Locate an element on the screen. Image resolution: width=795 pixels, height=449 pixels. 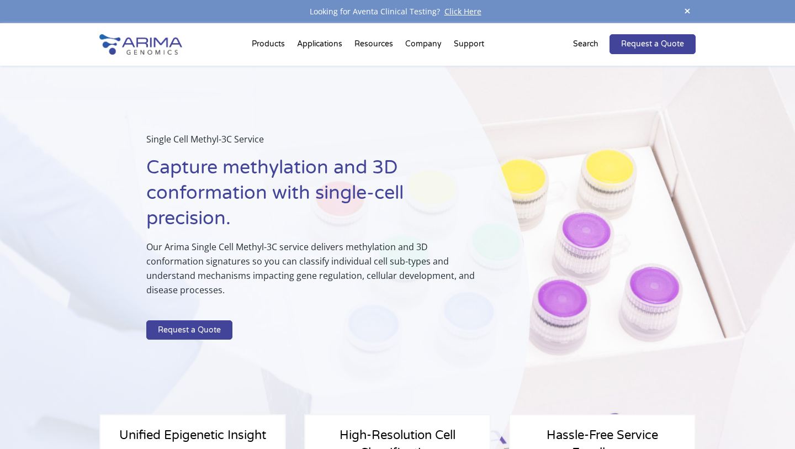
p: Our Arima Single Cell Methyl-3C service delivers methylation and 3D conformation signatures so yo... is located at coordinates (310, 273).